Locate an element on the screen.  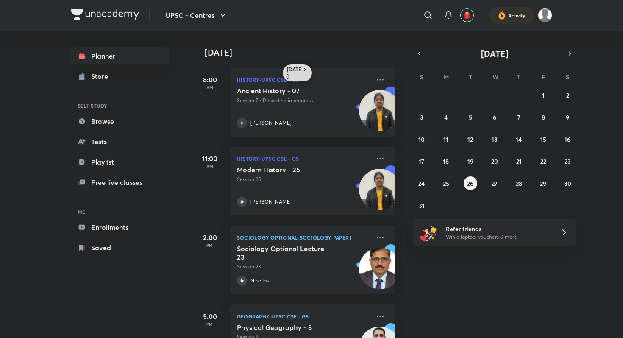
button: August 7, 2025 is located at coordinates (519, 117).